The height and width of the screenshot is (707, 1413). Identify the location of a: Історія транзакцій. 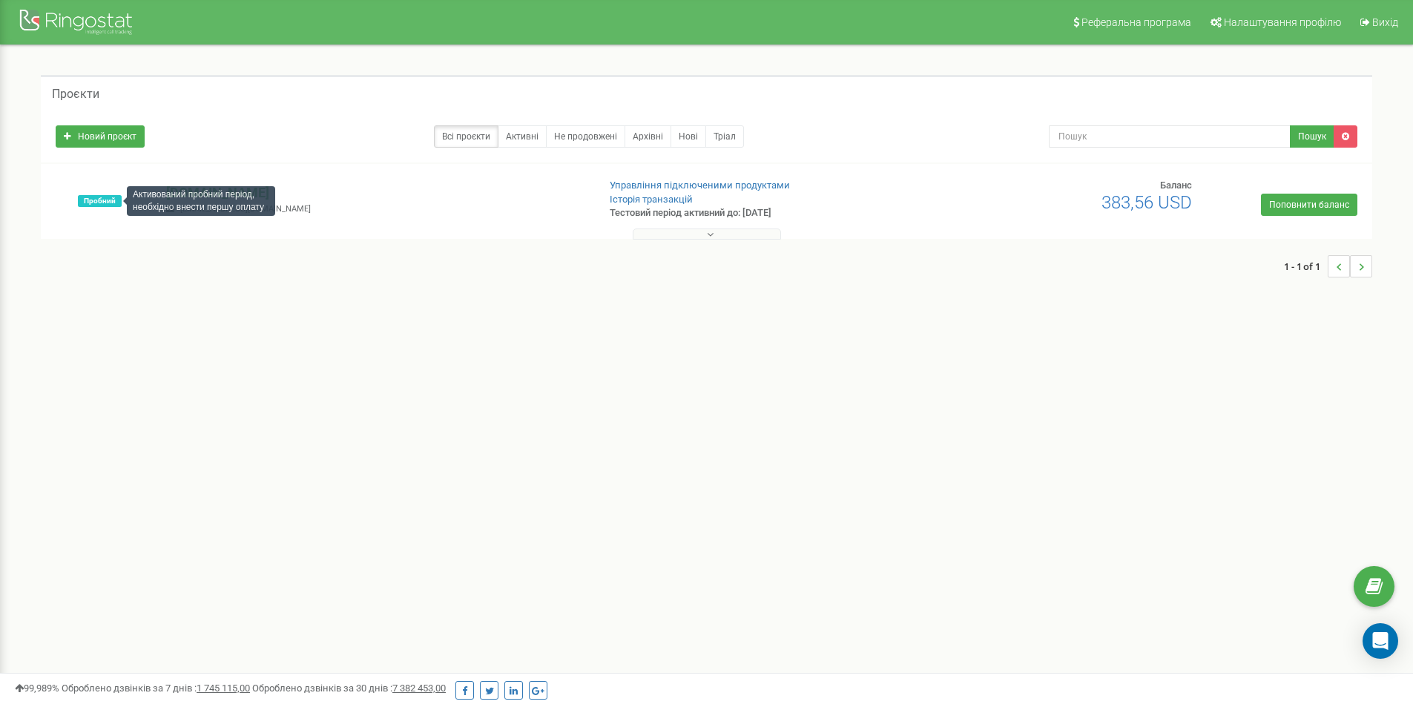
(651, 199).